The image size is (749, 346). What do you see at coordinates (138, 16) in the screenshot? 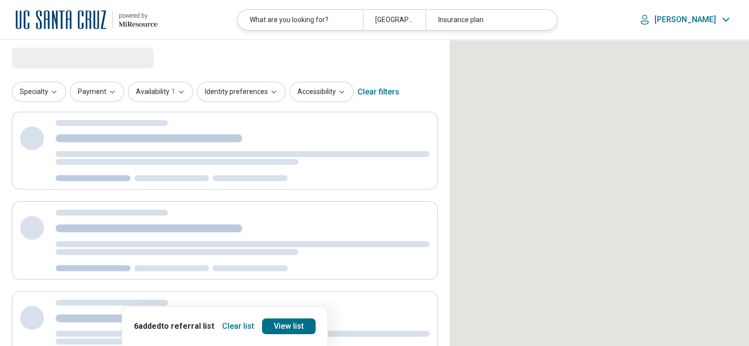
I see `div: powered by` at bounding box center [138, 16].